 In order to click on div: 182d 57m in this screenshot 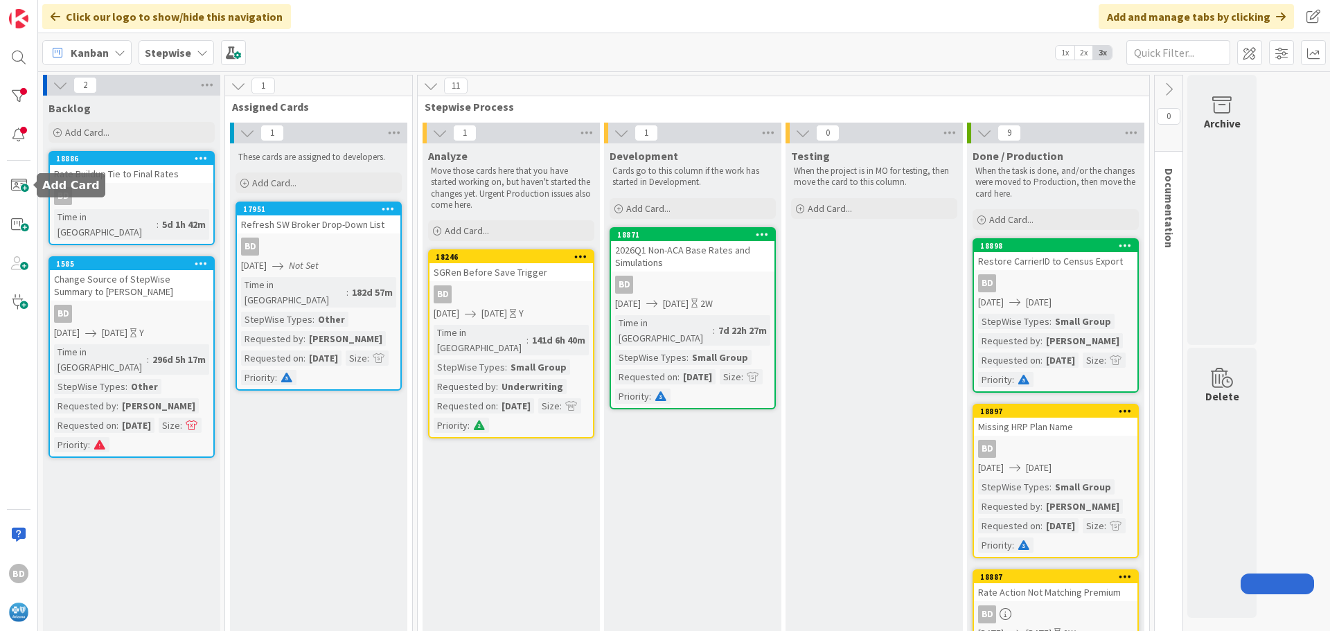, I will do `click(372, 292)`.